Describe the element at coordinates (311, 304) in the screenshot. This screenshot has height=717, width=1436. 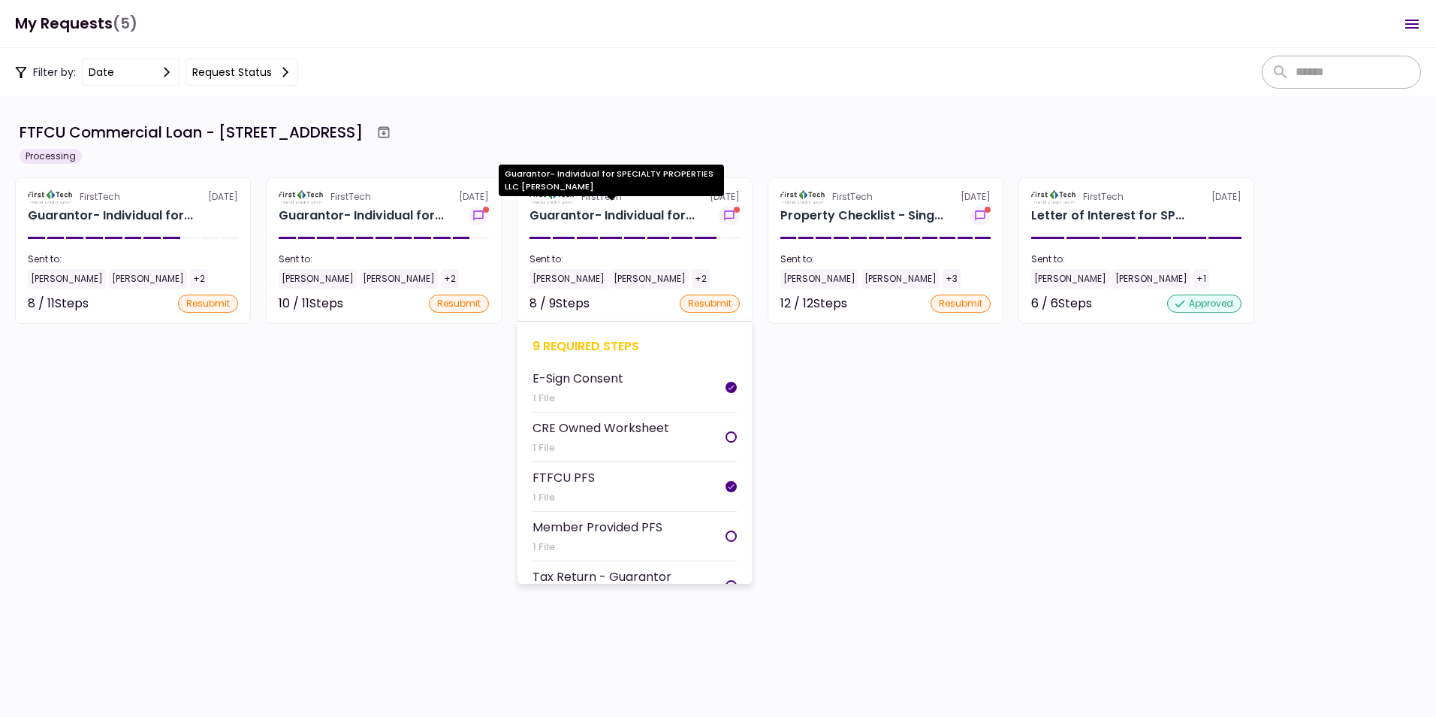
I see `div: 10 / 11 Steps` at that location.